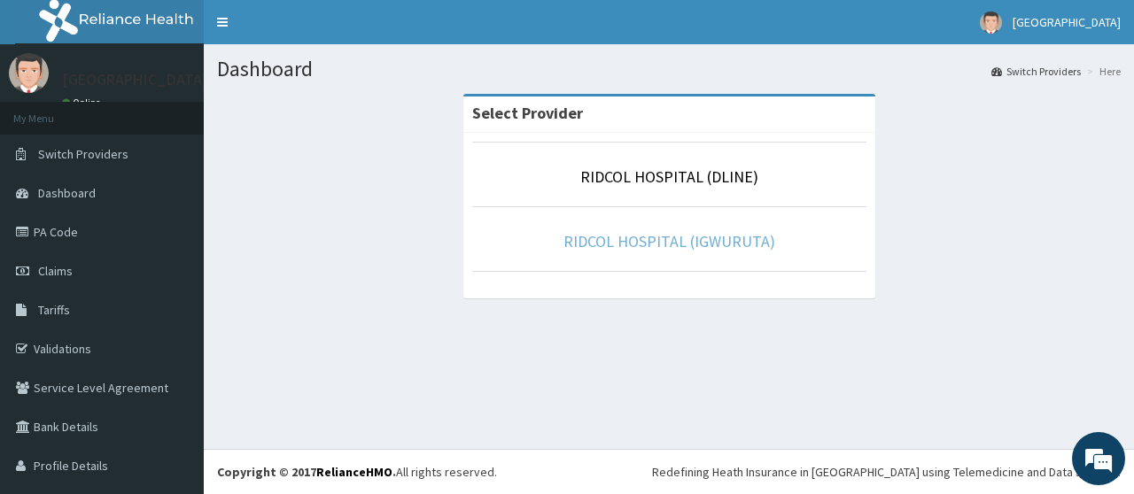 The image size is (1134, 494). What do you see at coordinates (66, 193) in the screenshot?
I see `span: Dashboard` at bounding box center [66, 193].